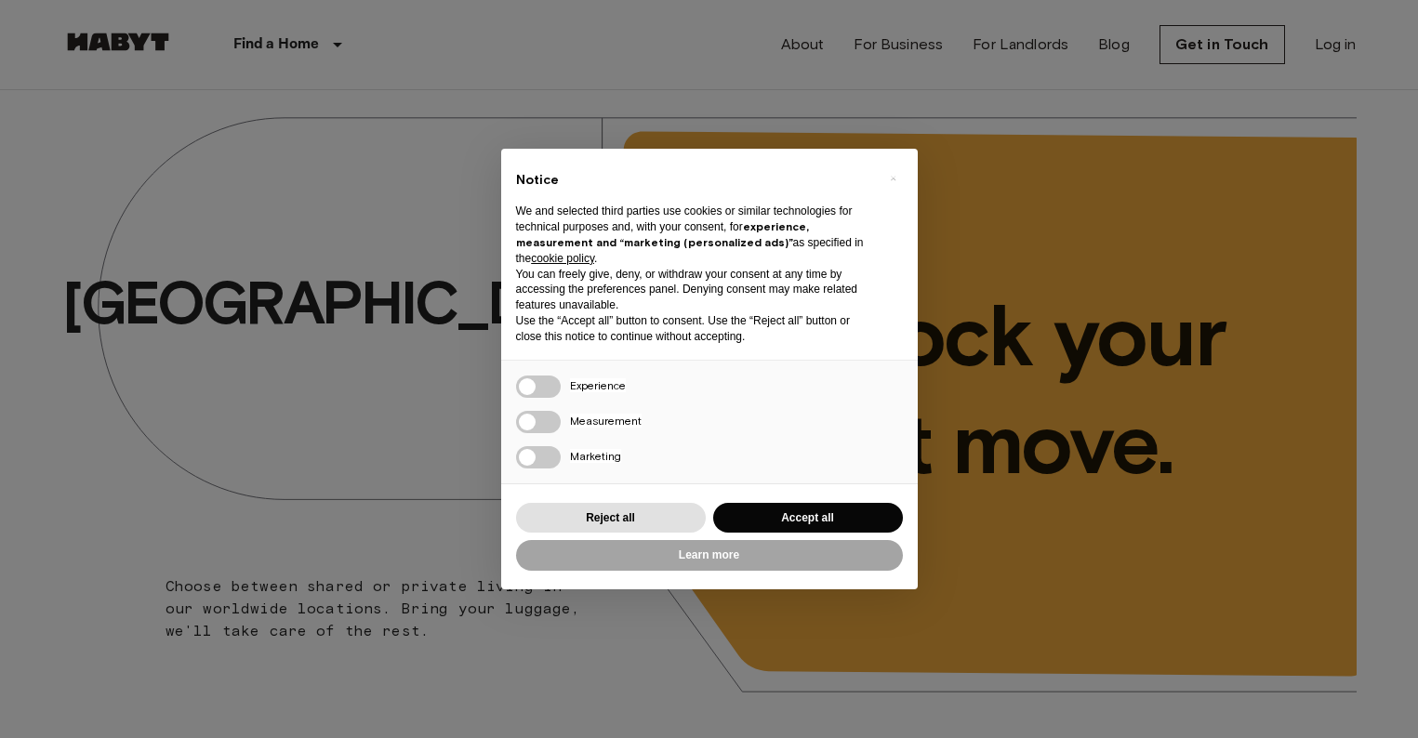  Describe the element at coordinates (695, 180) in the screenshot. I see `h2: Notice` at that location.